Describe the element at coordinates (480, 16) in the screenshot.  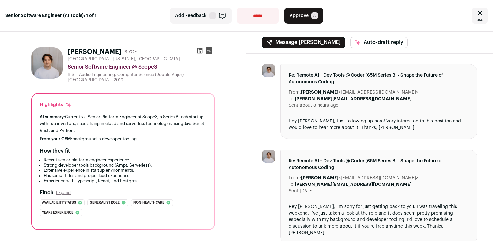
I see `a: Close` at that location.